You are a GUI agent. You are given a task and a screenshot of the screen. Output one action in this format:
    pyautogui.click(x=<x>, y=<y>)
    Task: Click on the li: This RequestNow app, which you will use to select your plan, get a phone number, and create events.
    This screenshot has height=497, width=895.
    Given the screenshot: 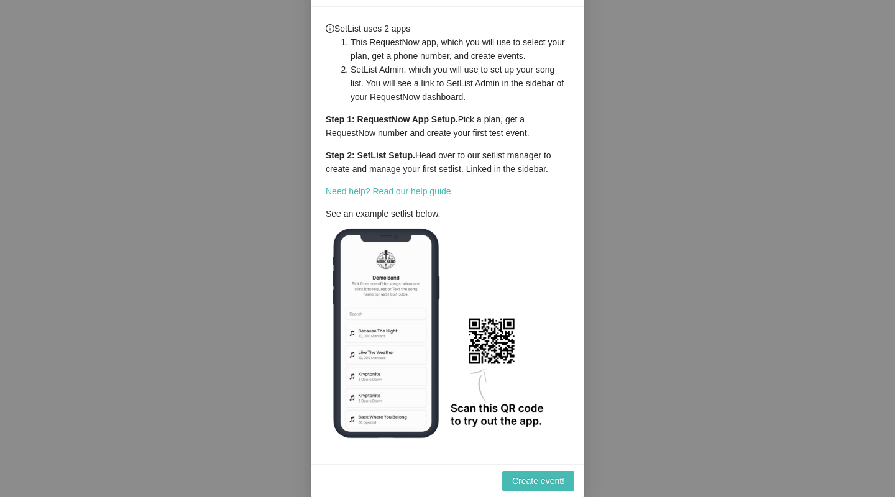 What is the action you would take?
    pyautogui.click(x=460, y=49)
    